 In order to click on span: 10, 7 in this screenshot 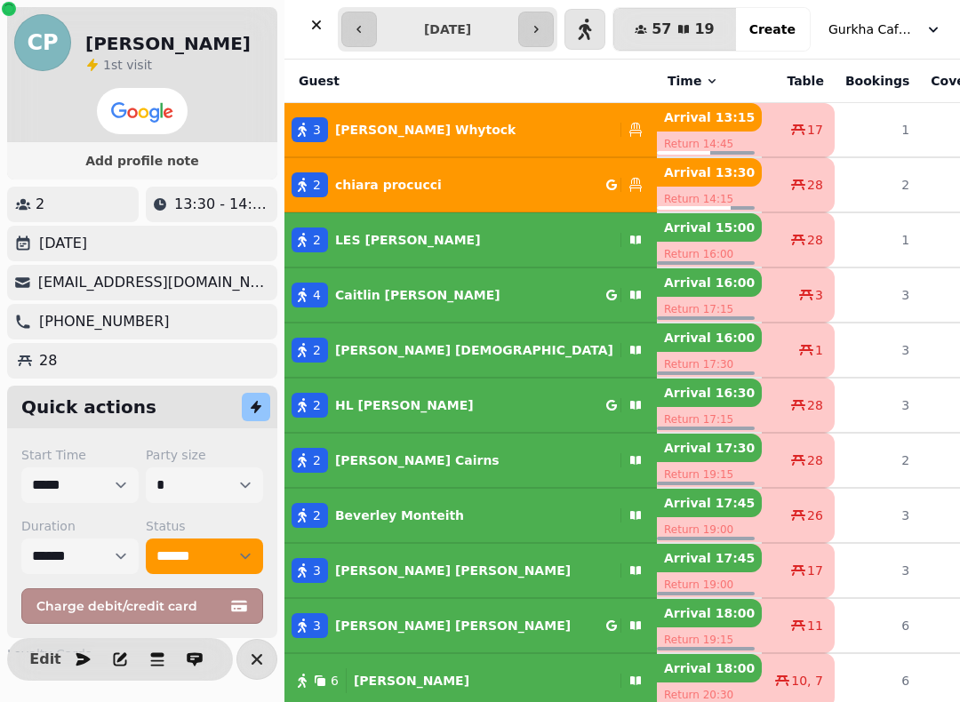, I will do `click(807, 681)`.